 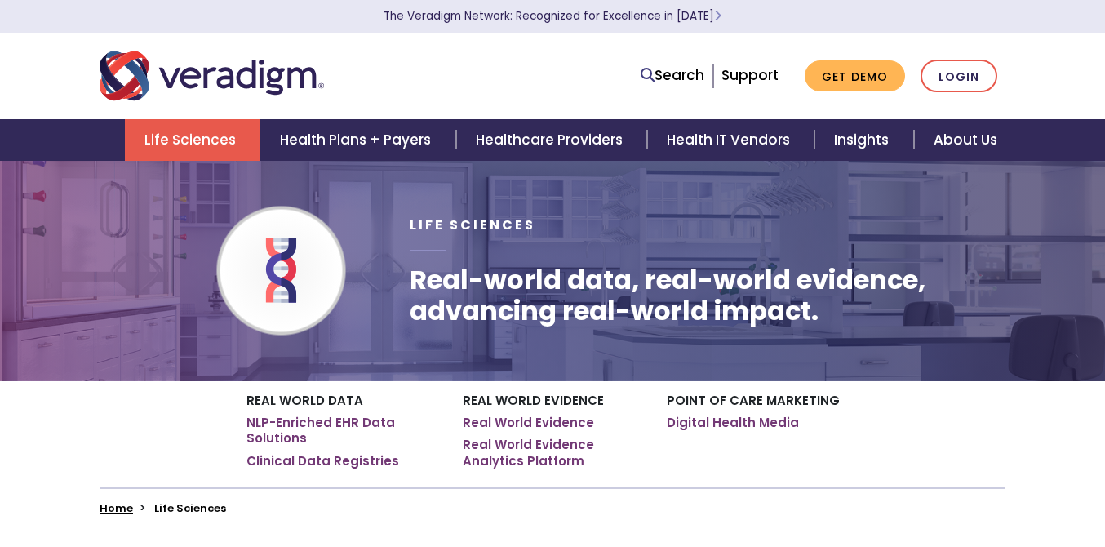 I want to click on a: NLP-Enriched EHR Data Solutions, so click(x=342, y=430).